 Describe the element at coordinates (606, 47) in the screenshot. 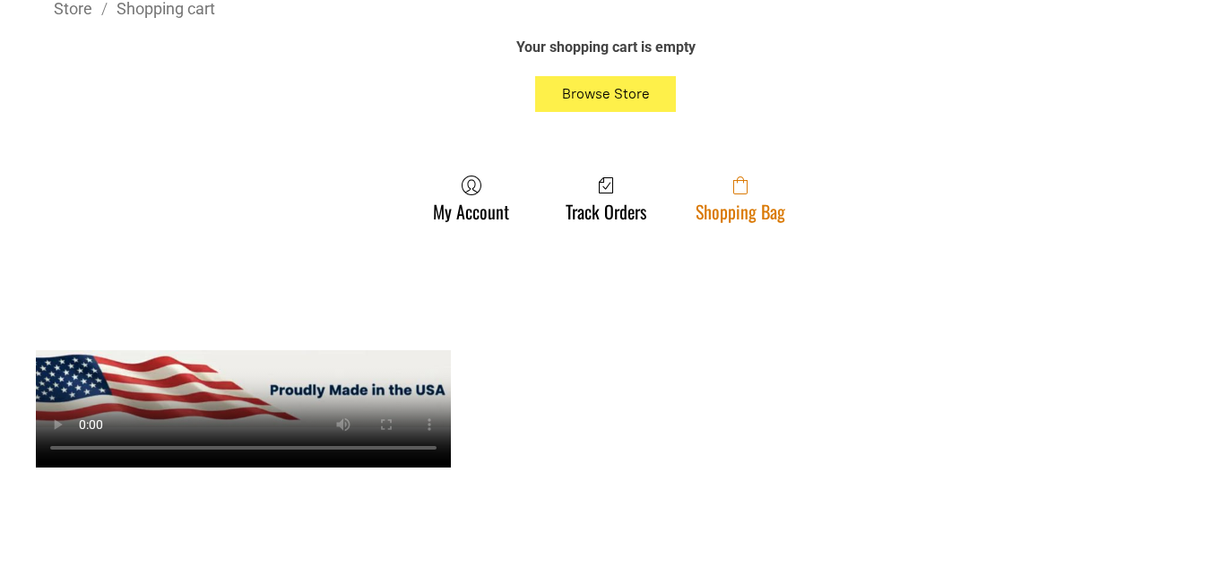

I see `div: Your shopping cart is empty` at that location.